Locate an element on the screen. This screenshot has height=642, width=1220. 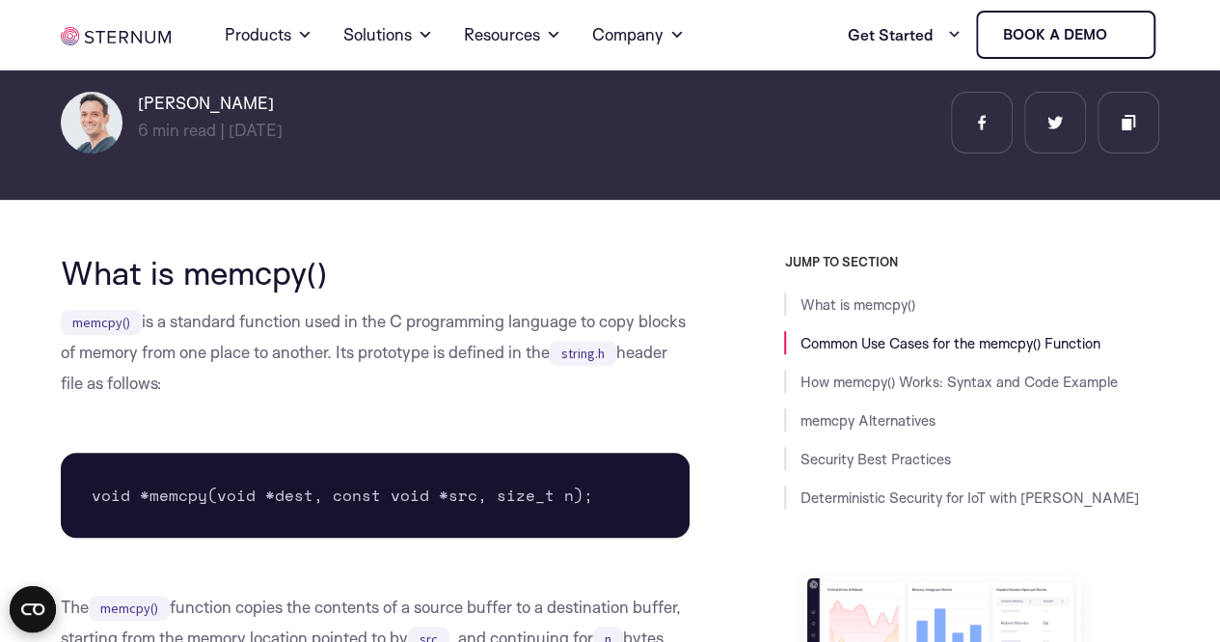
a: How memcpy() Works: Syntax and Code Example is located at coordinates (958, 381).